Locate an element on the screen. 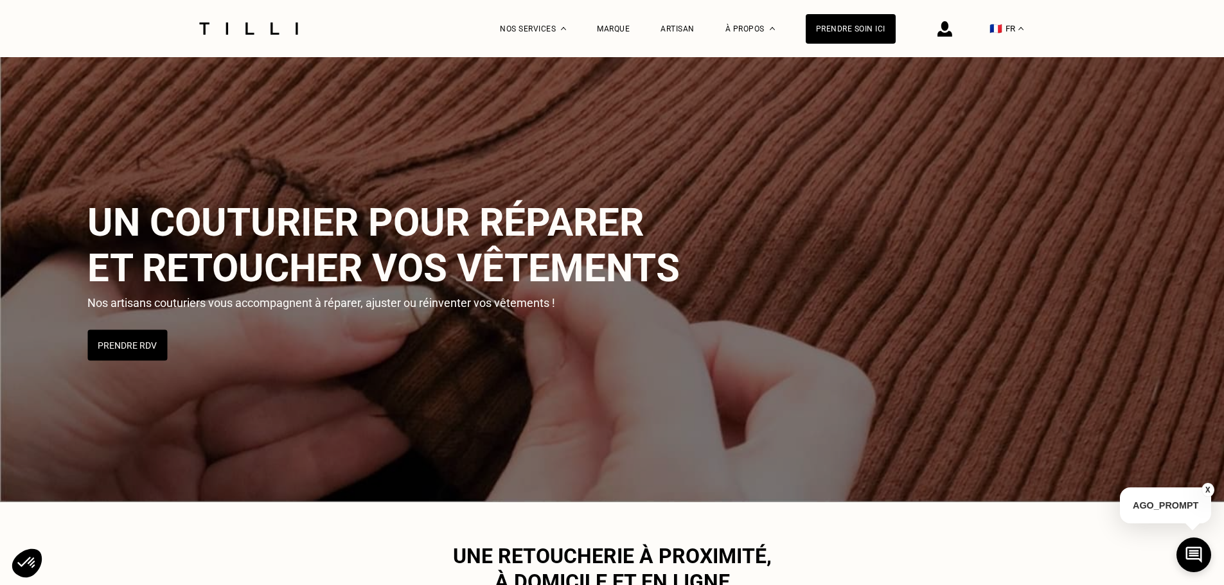 The height and width of the screenshot is (585, 1224). a: Artisan is located at coordinates (677, 29).